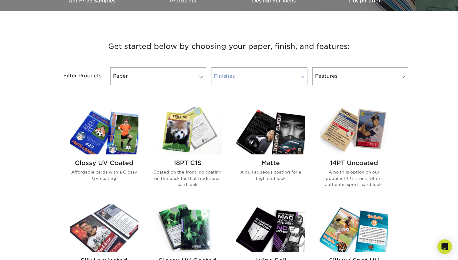 Image resolution: width=458 pixels, height=260 pixels. I want to click on a: Finishes, so click(259, 76).